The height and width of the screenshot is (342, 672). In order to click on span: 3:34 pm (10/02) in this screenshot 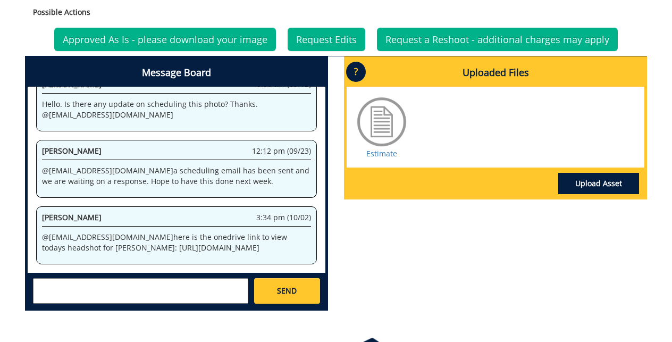, I will do `click(283, 217)`.